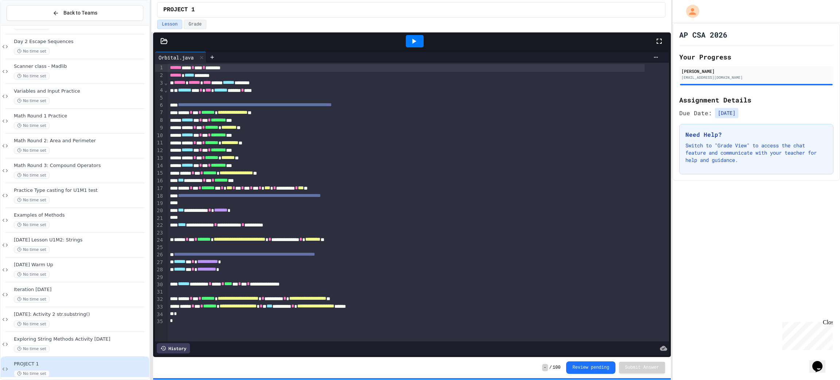 Image resolution: width=840 pixels, height=380 pixels. Describe the element at coordinates (159, 173) in the screenshot. I see `div: 15` at that location.